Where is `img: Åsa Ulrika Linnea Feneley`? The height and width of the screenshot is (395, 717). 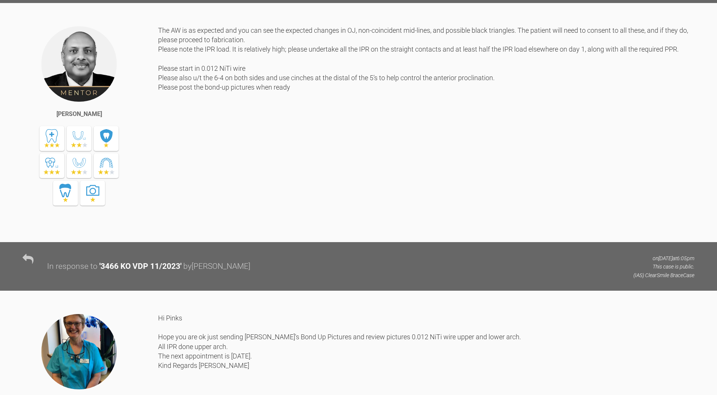 img: Åsa Ulrika Linnea Feneley is located at coordinates (79, 352).